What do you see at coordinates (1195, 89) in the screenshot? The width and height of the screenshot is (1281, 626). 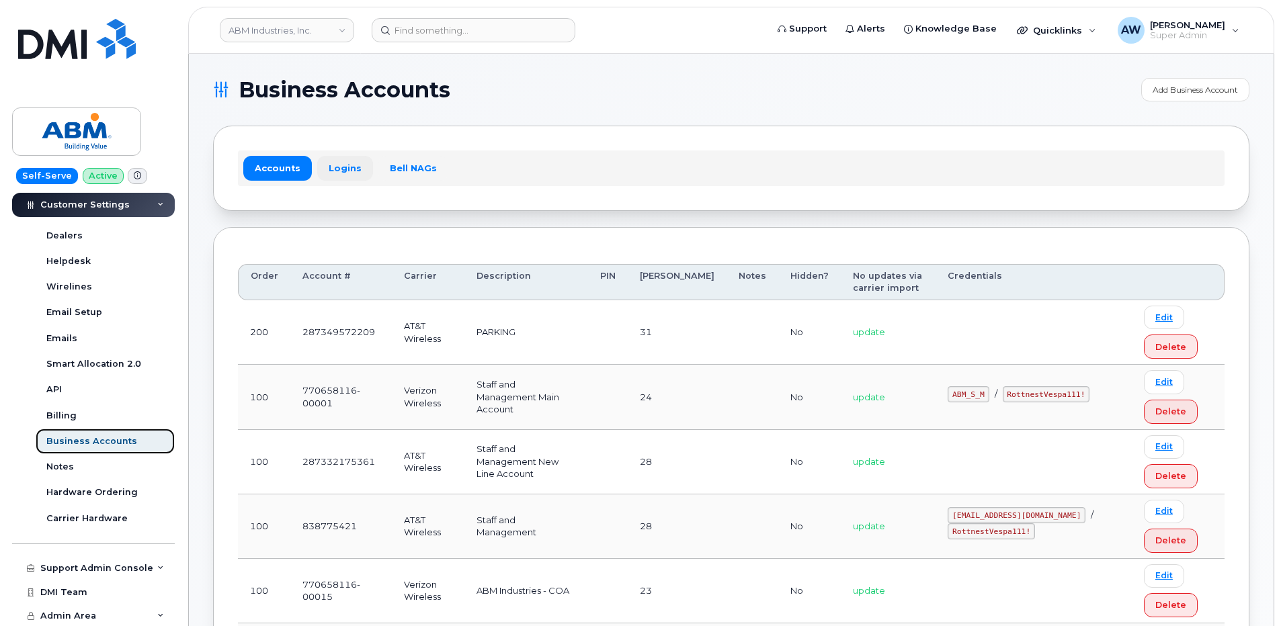 I see `a: Add Business Account` at bounding box center [1195, 89].